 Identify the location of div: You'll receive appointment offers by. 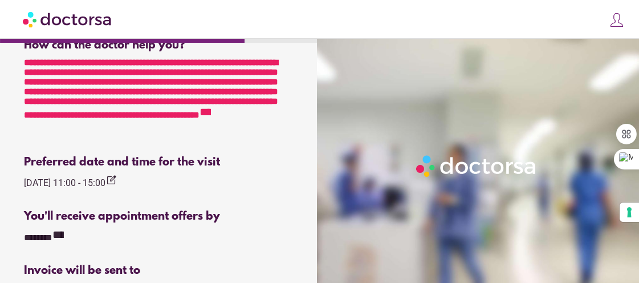
(159, 216).